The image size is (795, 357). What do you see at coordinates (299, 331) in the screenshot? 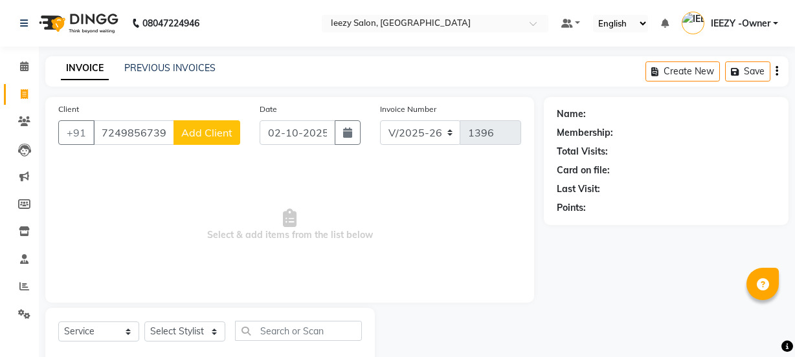
I see `input: Search or Scan` at bounding box center [299, 331].